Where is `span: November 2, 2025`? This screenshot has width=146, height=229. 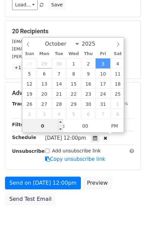 span: November 2, 2025 is located at coordinates (30, 114).